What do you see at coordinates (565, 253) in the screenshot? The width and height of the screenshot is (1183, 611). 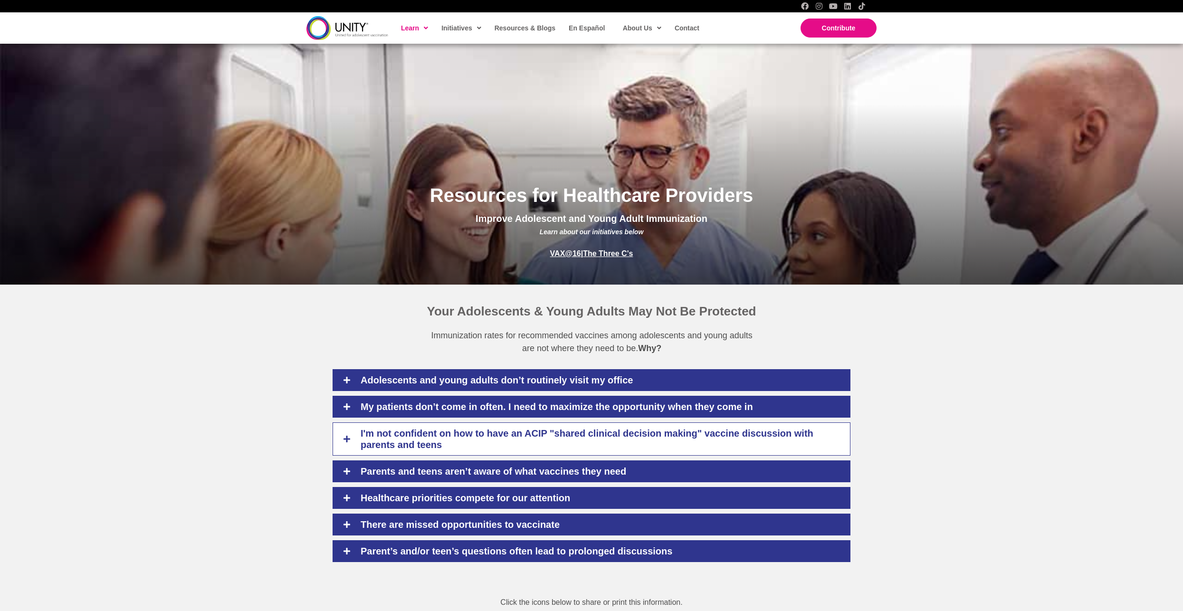 I see `a: VAX@16` at bounding box center [565, 253].